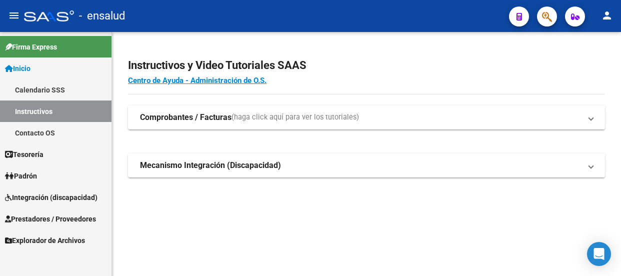 The image size is (621, 276). I want to click on span: Prestadores / Proveedores, so click(51, 219).